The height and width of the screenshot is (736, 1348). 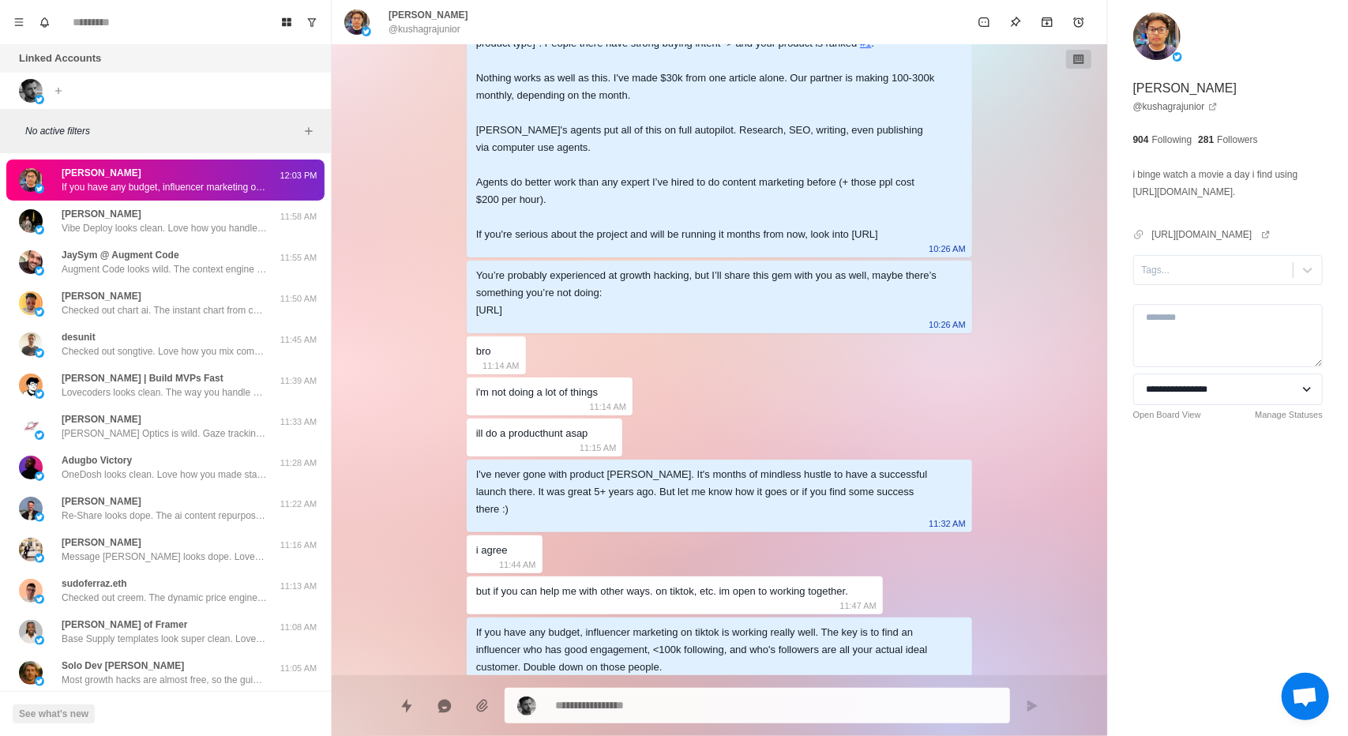 I want to click on p: Re-Share looks dope. The ai content repurposing feature could save so much time for creators. How..., so click(x=164, y=516).